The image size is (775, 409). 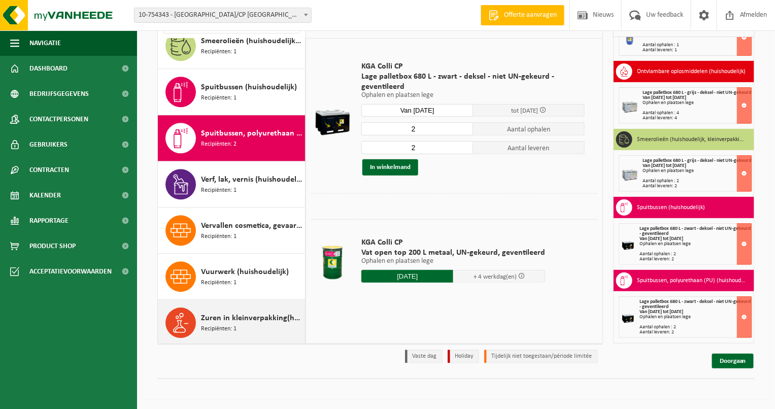 I want to click on div: Aantal ophalen : 1, so click(x=697, y=45).